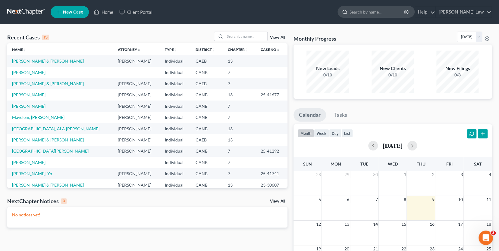 Image resolution: width=499 pixels, height=251 pixels. Describe the element at coordinates (364, 164) in the screenshot. I see `span: Tue` at that location.